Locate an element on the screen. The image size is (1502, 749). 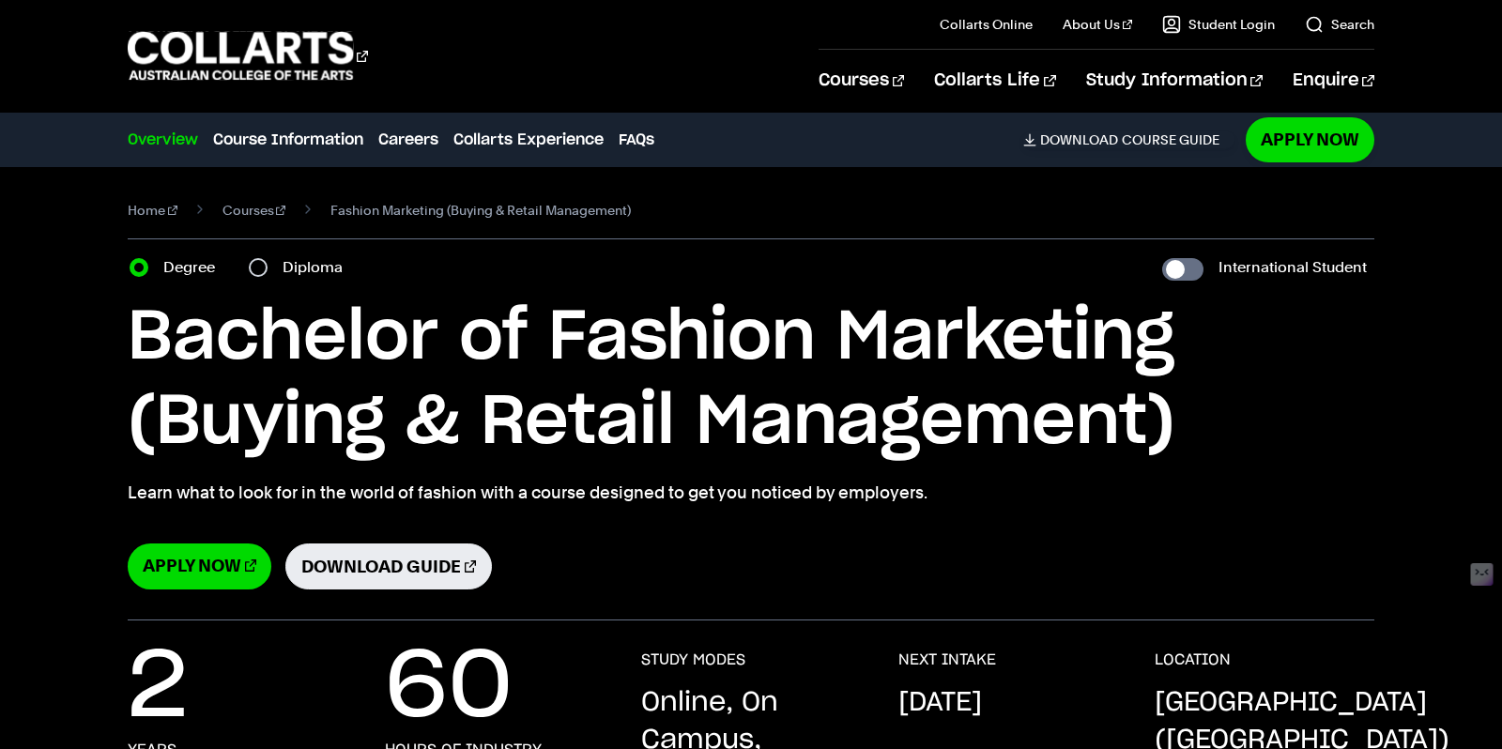
a: Study Information is located at coordinates (1175, 81).